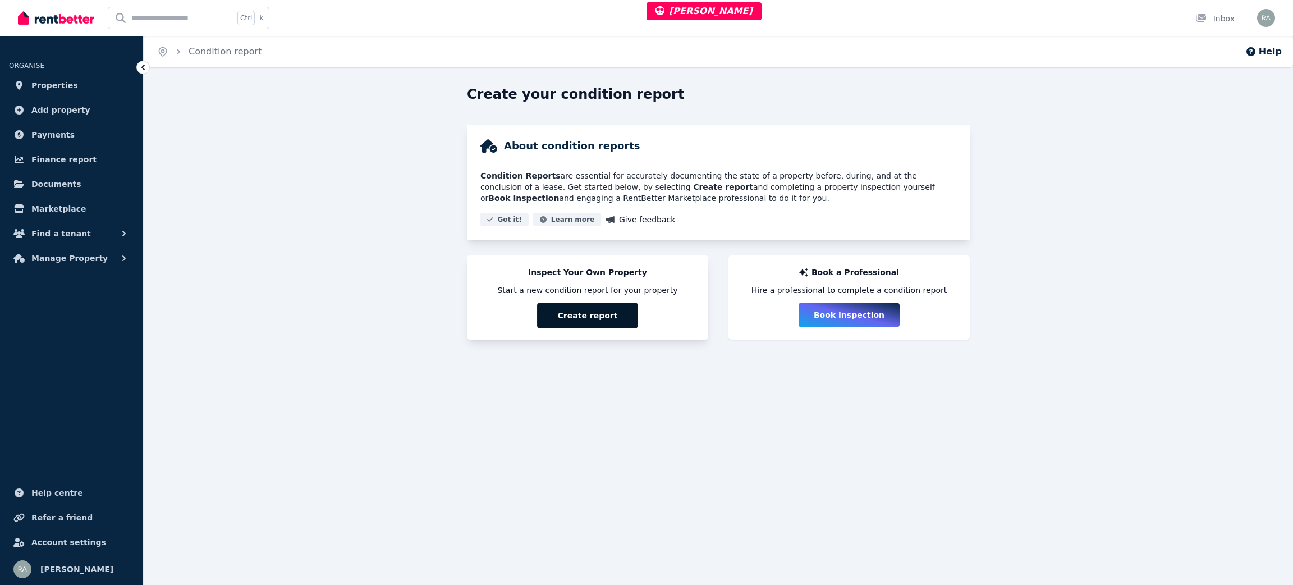 The image size is (1293, 585). Describe the element at coordinates (225, 51) in the screenshot. I see `a: Condition report` at that location.